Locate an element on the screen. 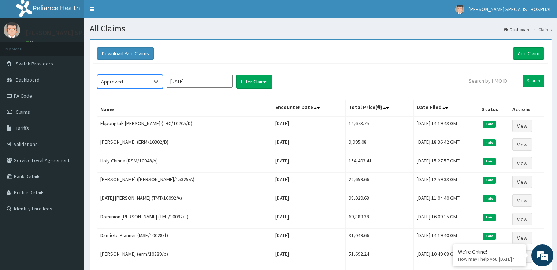 The width and height of the screenshot is (557, 270). th: Name is located at coordinates (185, 108).